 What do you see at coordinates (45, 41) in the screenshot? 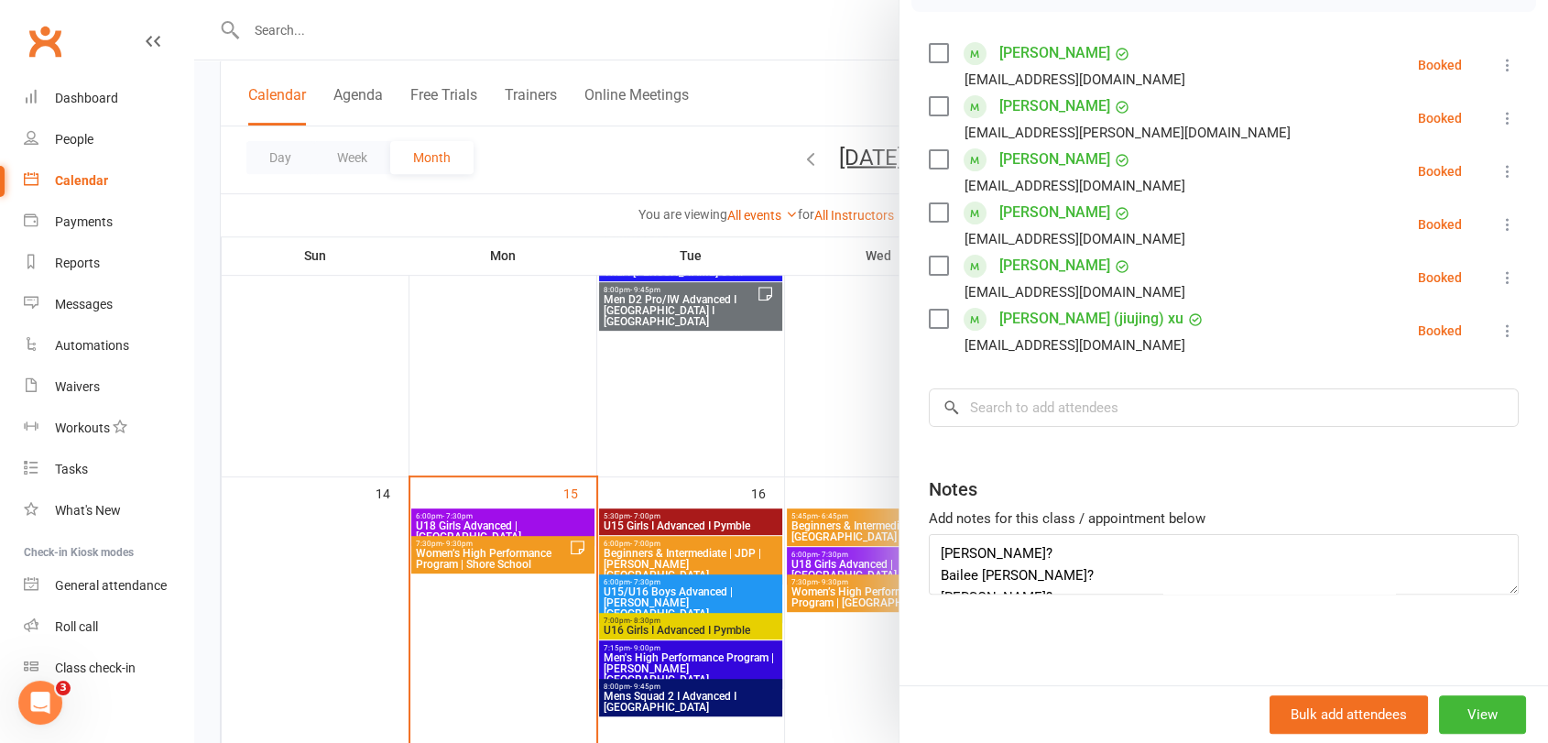
I see `a: Clubworx` at bounding box center [45, 41].